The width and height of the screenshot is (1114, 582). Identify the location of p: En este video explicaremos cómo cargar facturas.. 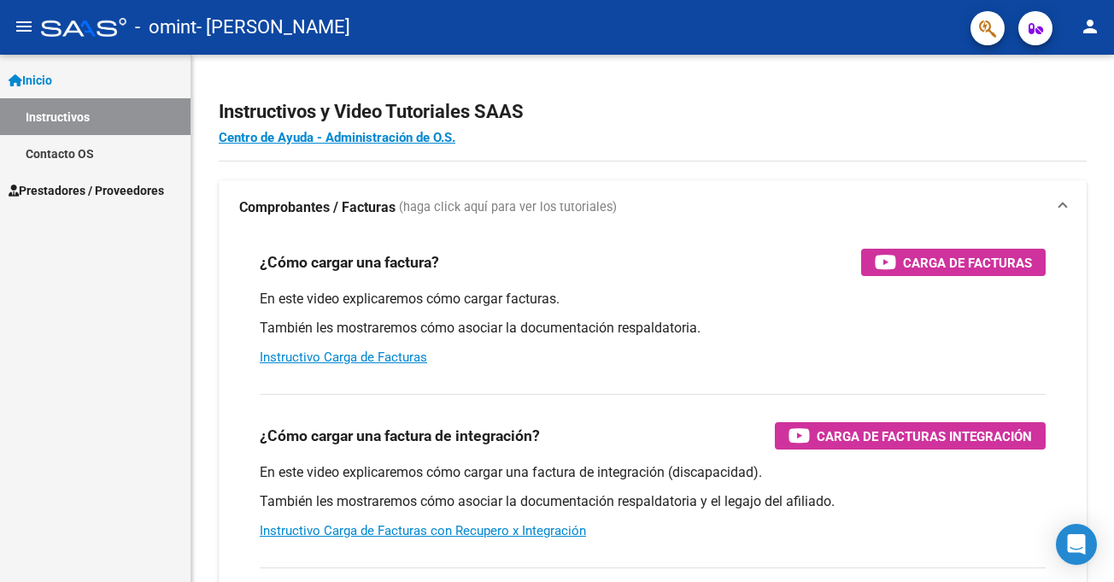
(653, 299).